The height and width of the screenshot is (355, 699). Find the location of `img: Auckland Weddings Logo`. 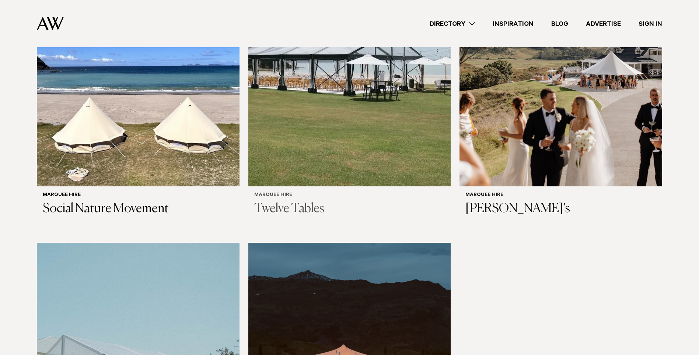

img: Auckland Weddings Logo is located at coordinates (50, 23).